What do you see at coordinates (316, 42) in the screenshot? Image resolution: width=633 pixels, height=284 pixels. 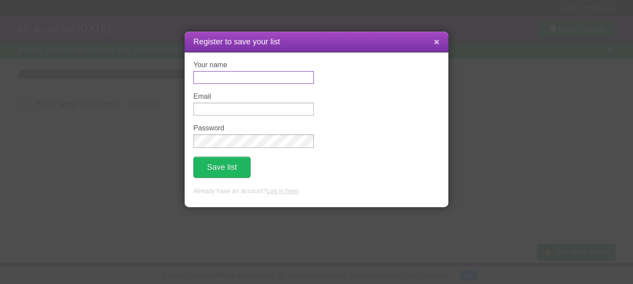 I see `h1: Register to save your list` at bounding box center [316, 42].